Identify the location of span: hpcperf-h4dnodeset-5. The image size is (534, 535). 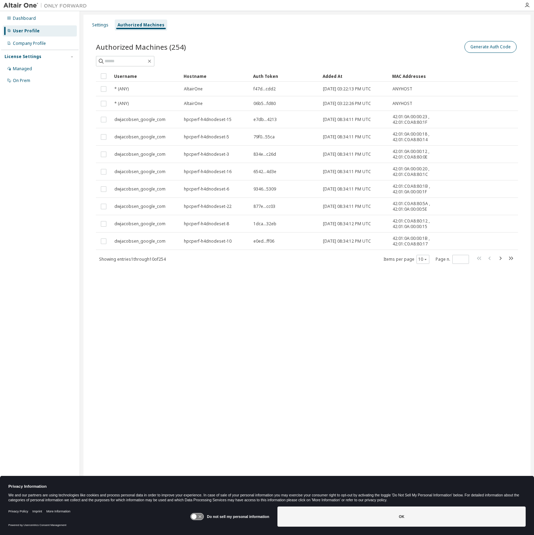
(207, 137).